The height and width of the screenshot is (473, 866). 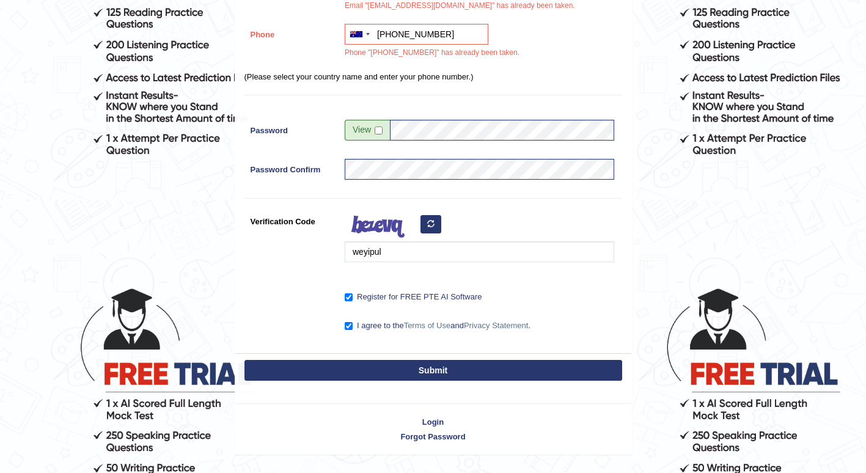 What do you see at coordinates (437, 326) in the screenshot?
I see `label: I agree to the and .` at bounding box center [437, 326].